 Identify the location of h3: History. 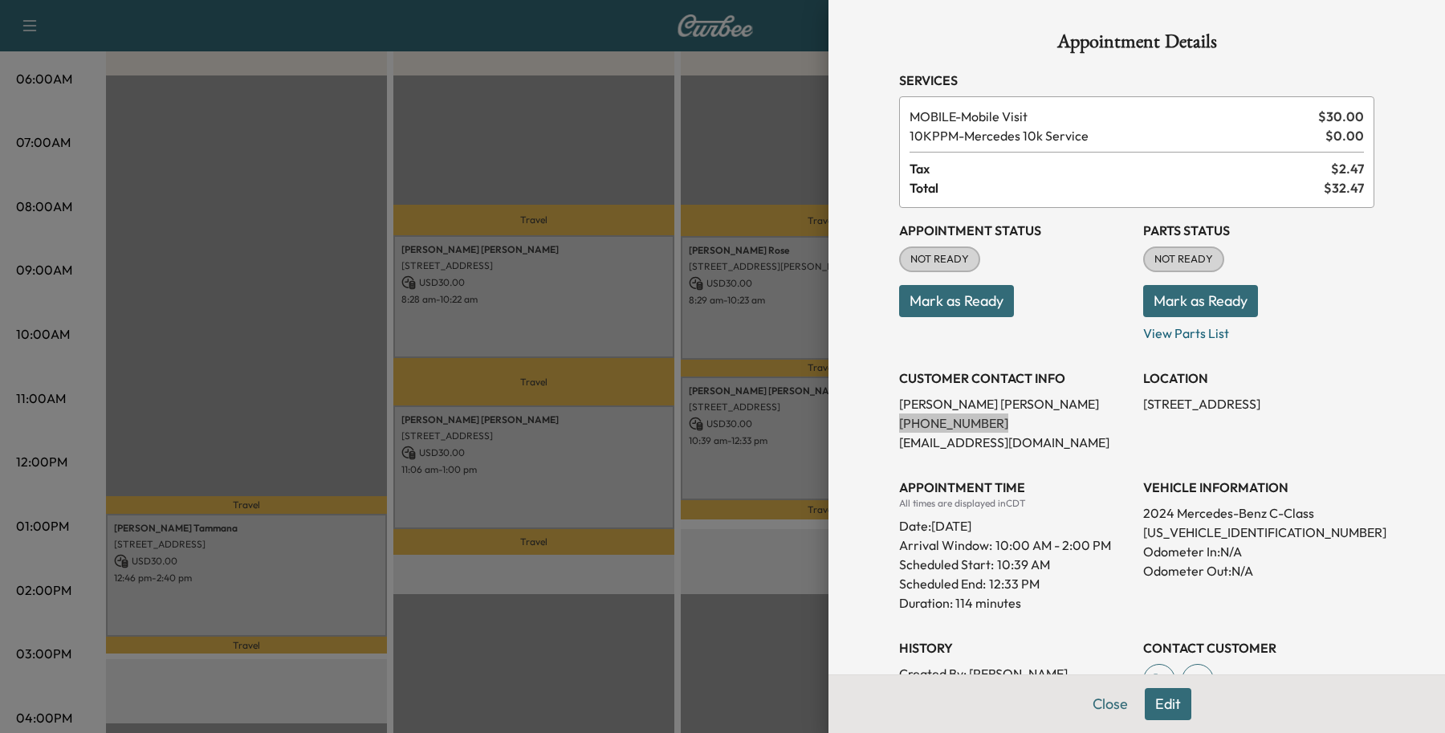
(1015, 648).